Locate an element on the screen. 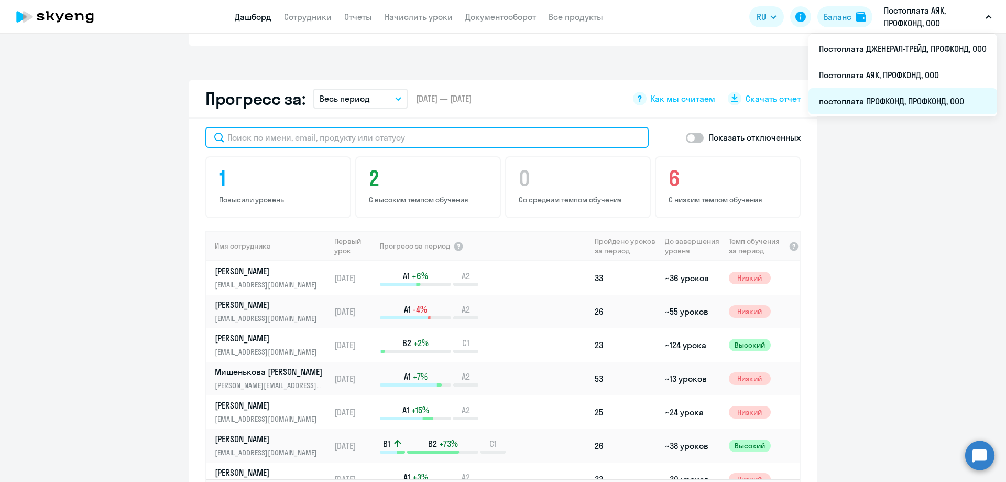 The width and height of the screenshot is (1006, 482). h4: 6 is located at coordinates (729, 178).